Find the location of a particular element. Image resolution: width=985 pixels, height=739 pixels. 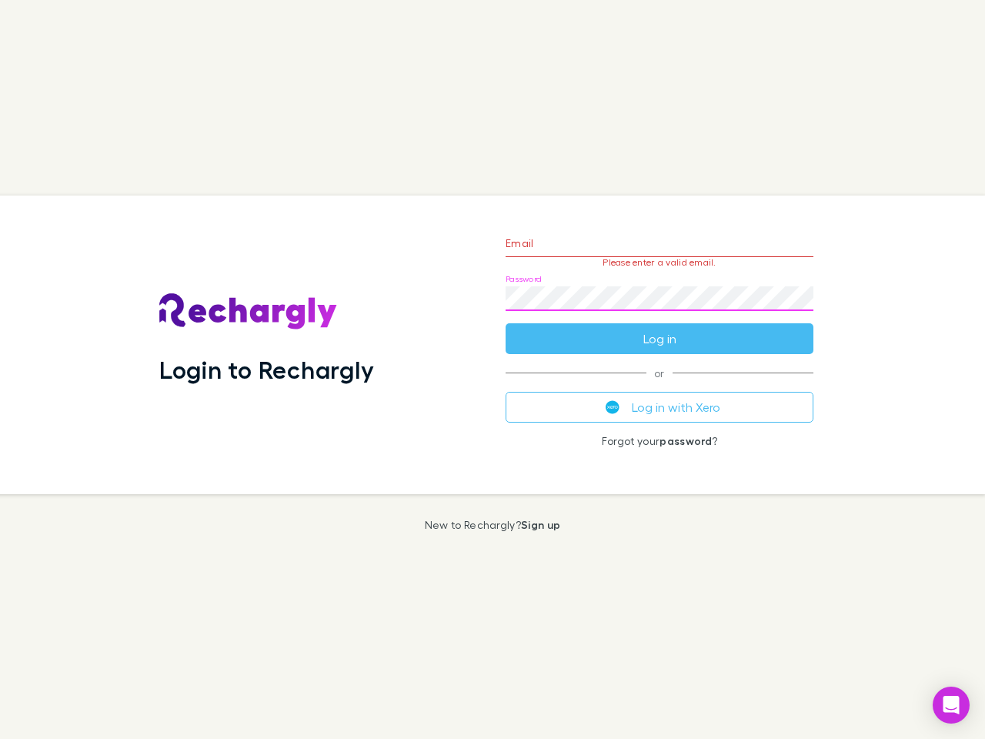

img: Rechargly's Logo is located at coordinates (249, 312).